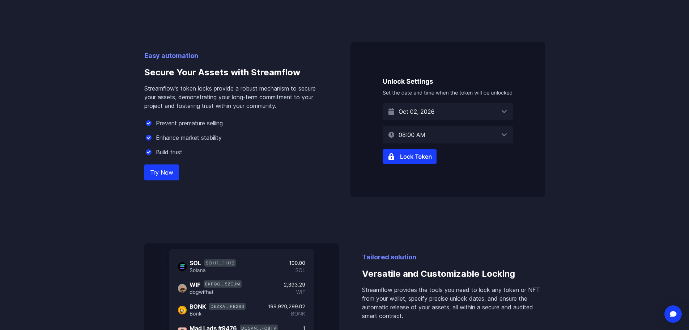 This screenshot has width=689, height=330. What do you see at coordinates (236, 72) in the screenshot?
I see `h3: Secure Your Assets with Streamflow` at bounding box center [236, 72].